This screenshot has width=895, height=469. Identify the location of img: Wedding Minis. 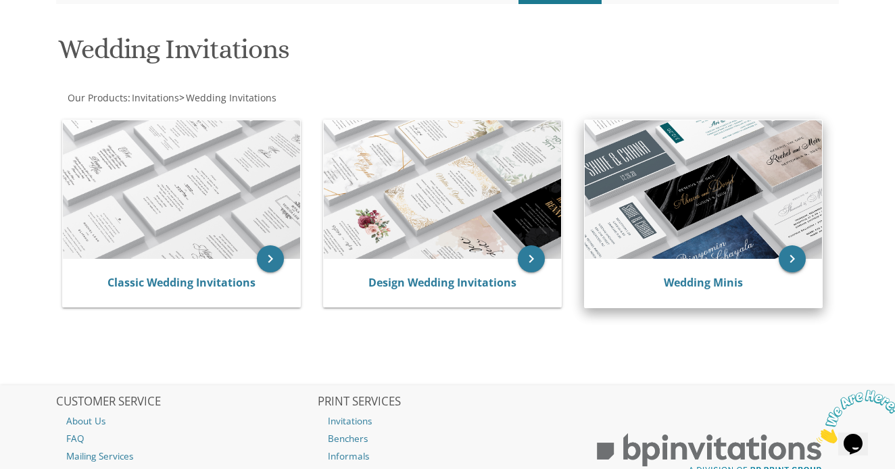
(703, 189).